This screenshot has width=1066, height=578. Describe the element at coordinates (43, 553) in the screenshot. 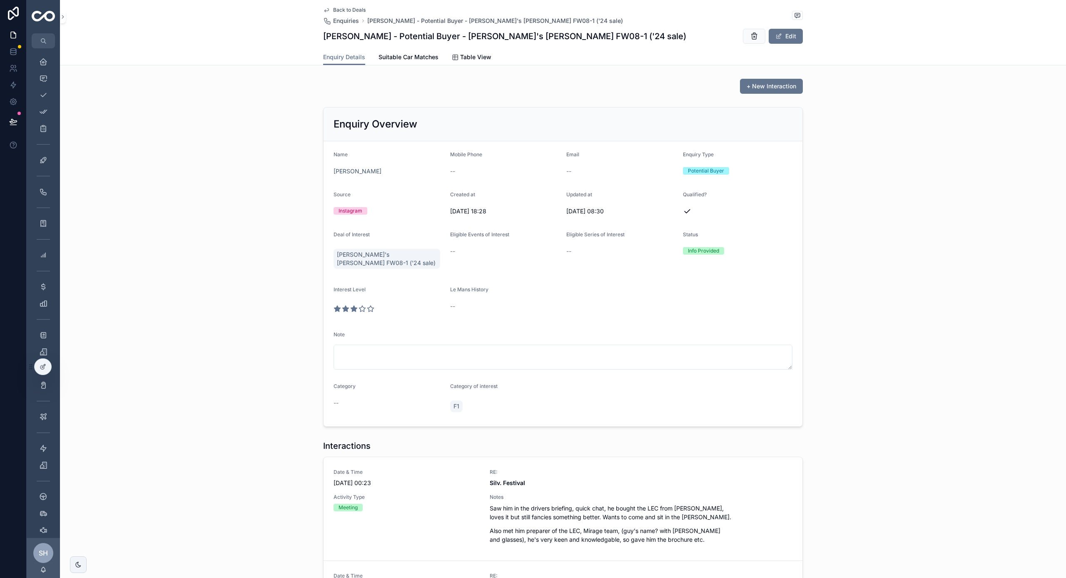

I see `span: SH` at that location.